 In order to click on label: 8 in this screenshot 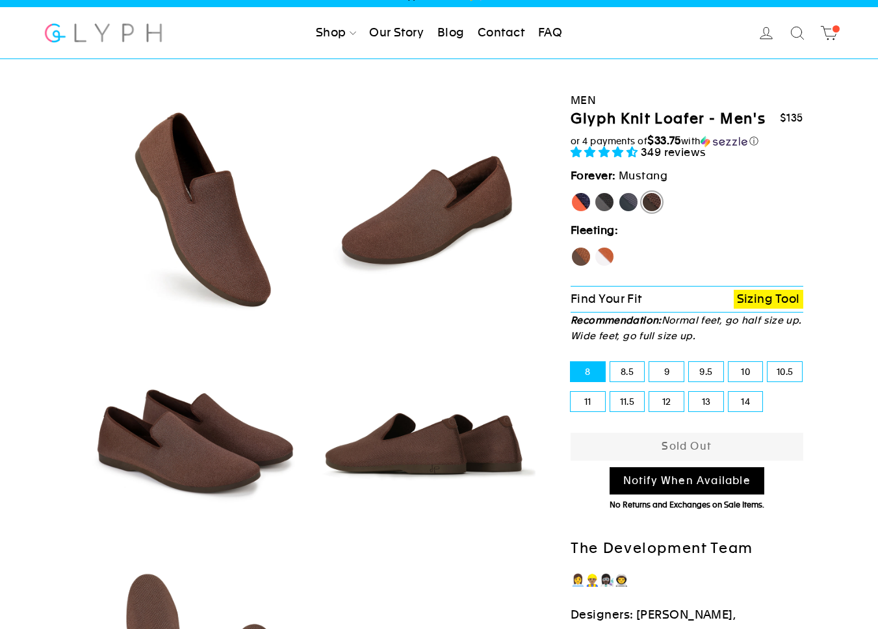, I will do `click(587, 372)`.